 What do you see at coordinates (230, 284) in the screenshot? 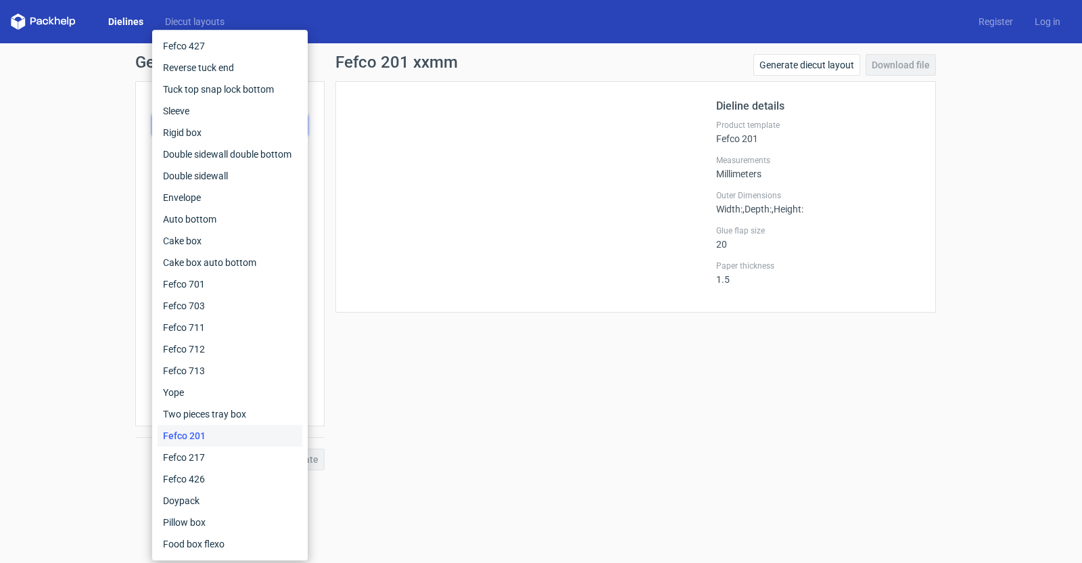
I see `div: Fefco 701` at bounding box center [230, 284].